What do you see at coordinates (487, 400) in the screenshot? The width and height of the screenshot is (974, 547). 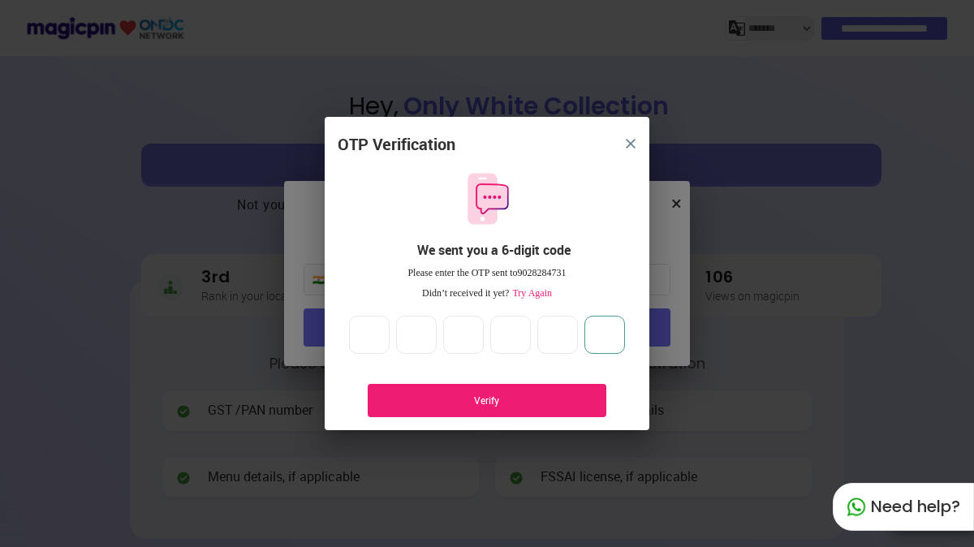 I see `div: Verify` at bounding box center [487, 400].